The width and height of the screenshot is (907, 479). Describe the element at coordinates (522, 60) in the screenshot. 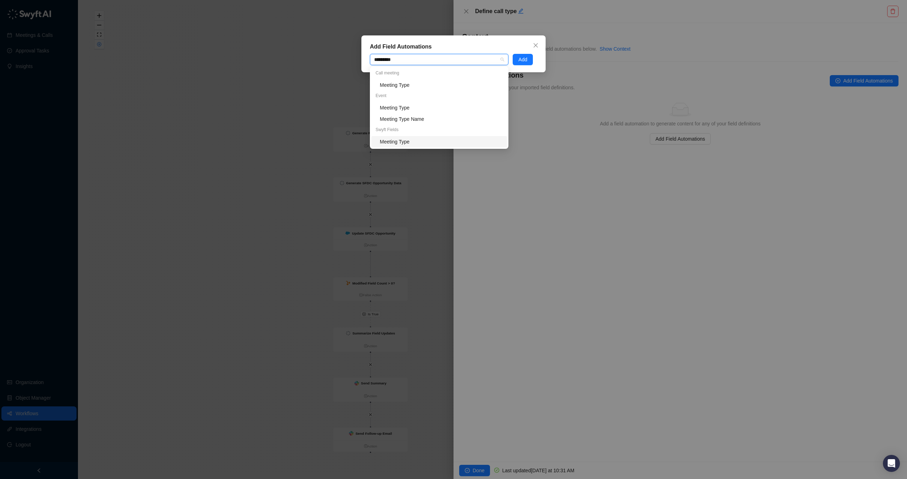

I see `span: Add` at that location.